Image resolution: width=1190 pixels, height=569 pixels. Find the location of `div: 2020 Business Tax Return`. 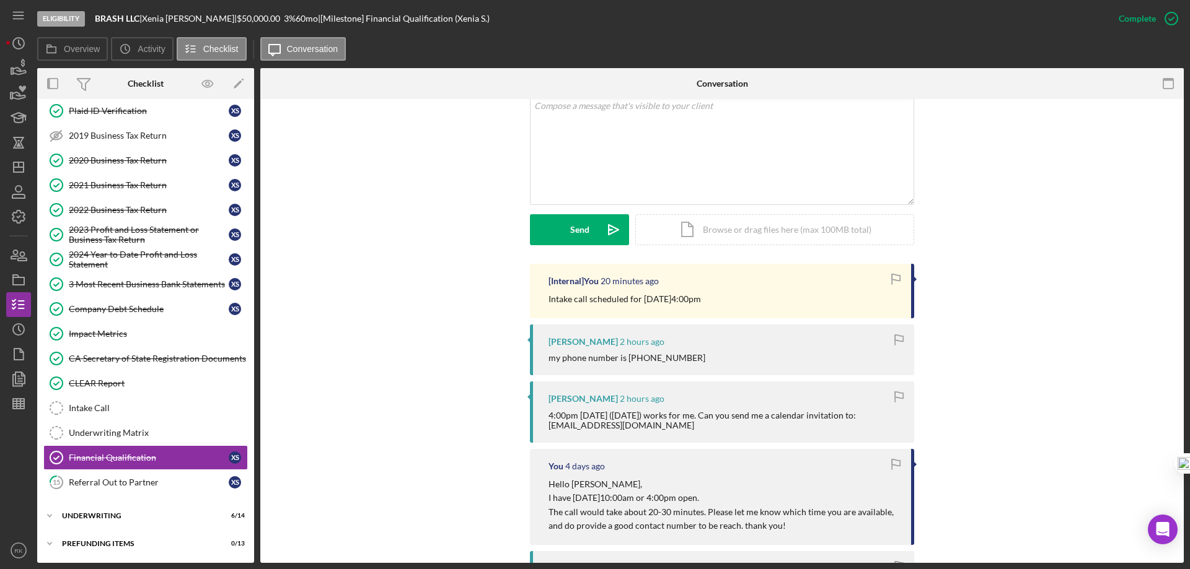

div: 2020 Business Tax Return is located at coordinates (149, 160).